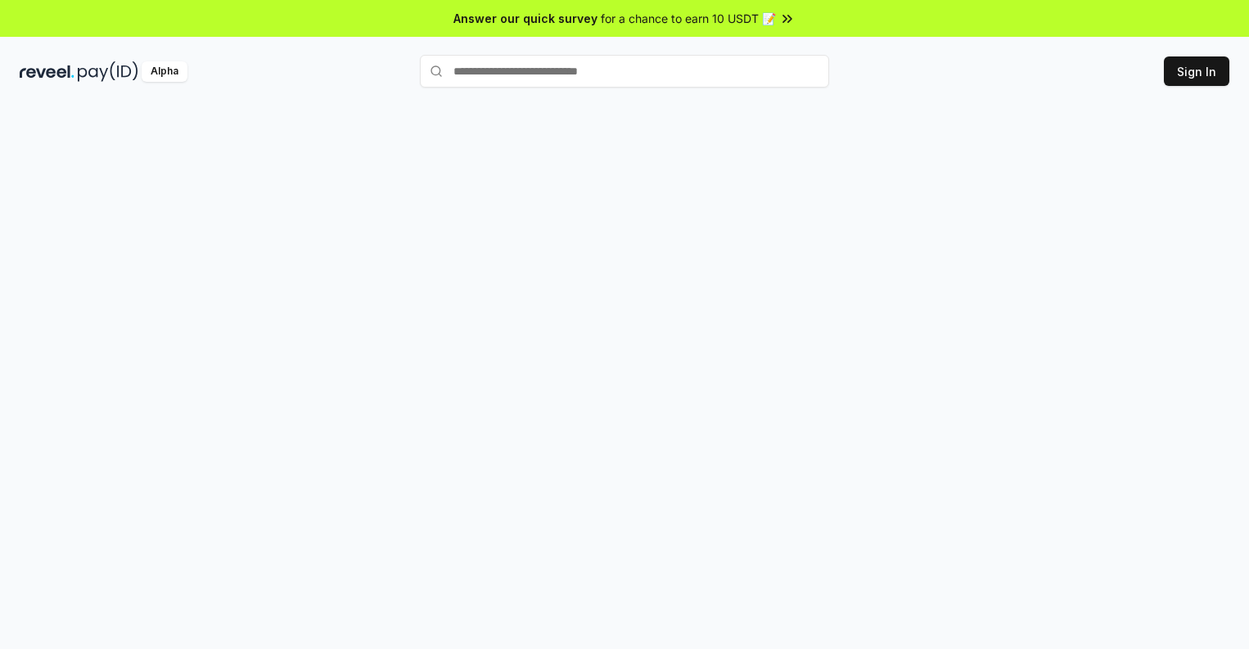  What do you see at coordinates (1197, 71) in the screenshot?
I see `button: Sign In` at bounding box center [1197, 71].